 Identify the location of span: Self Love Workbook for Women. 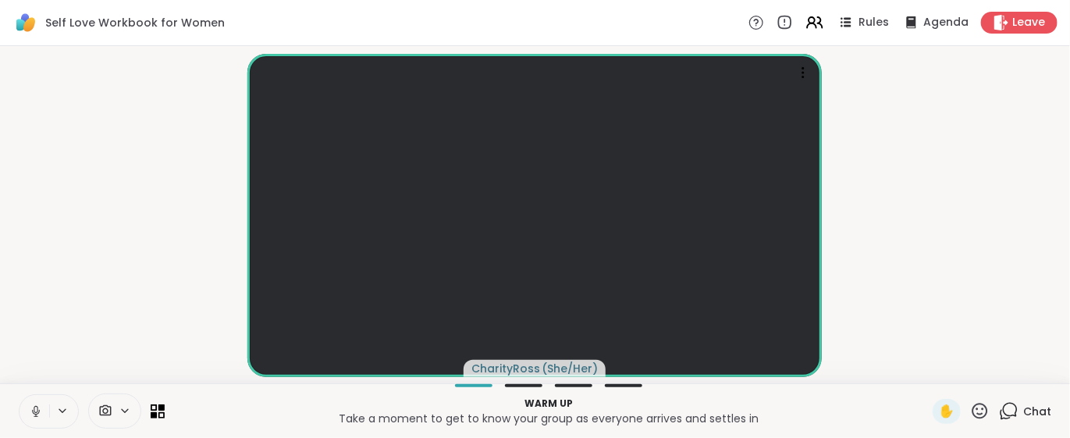
(135, 23).